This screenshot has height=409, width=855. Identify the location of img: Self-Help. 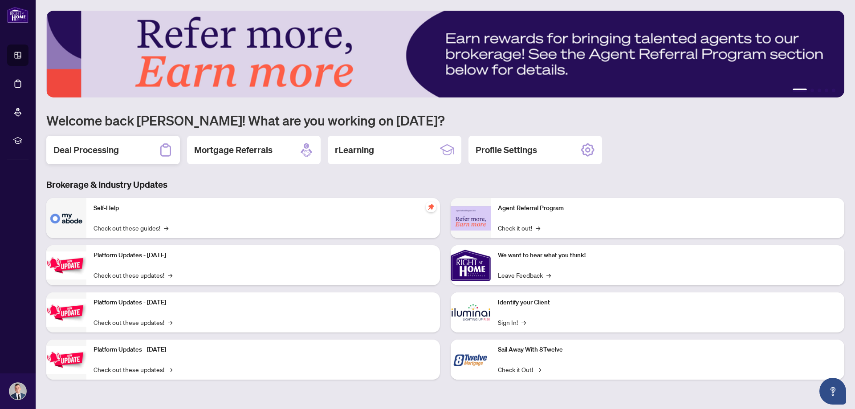
(66, 218).